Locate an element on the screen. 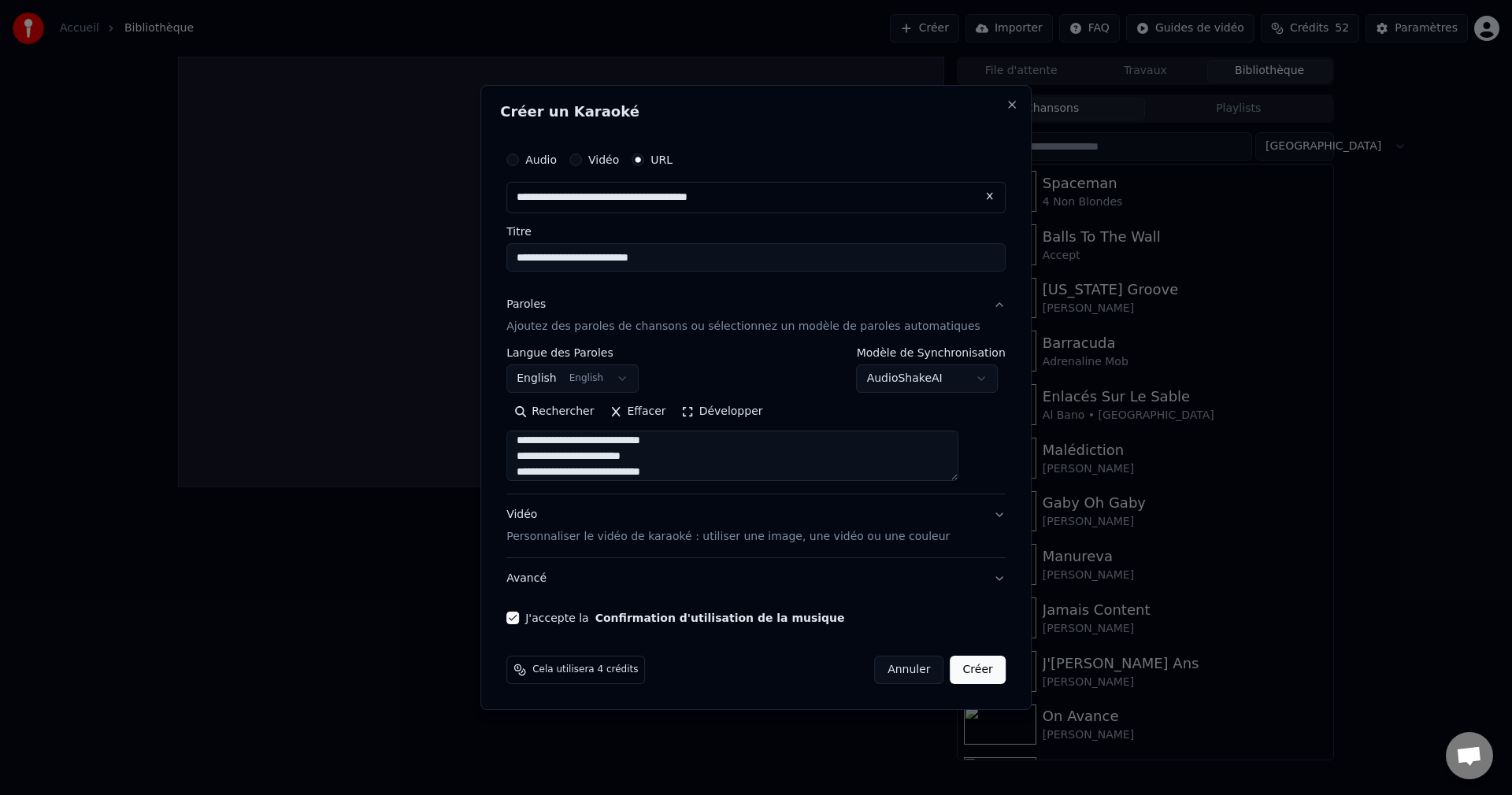 Image resolution: width=1512 pixels, height=795 pixels. button: Annuler is located at coordinates (909, 670).